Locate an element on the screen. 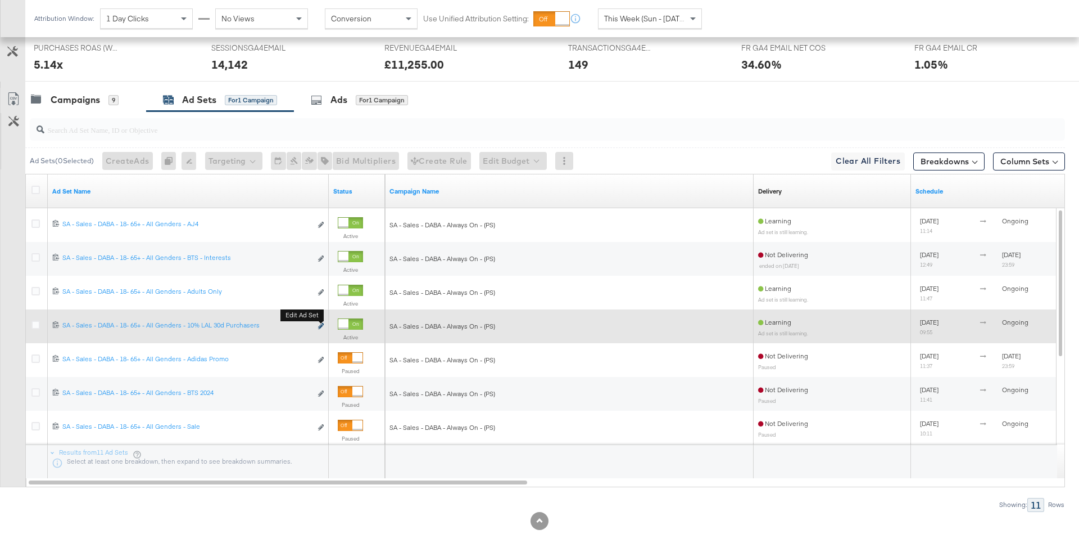 This screenshot has height=552, width=1079. sub: 11:47 is located at coordinates (927, 298).